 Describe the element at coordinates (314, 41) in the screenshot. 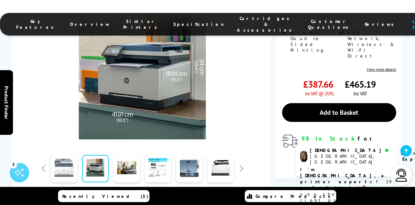

I see `span: Automatic Double Sided Printing` at that location.